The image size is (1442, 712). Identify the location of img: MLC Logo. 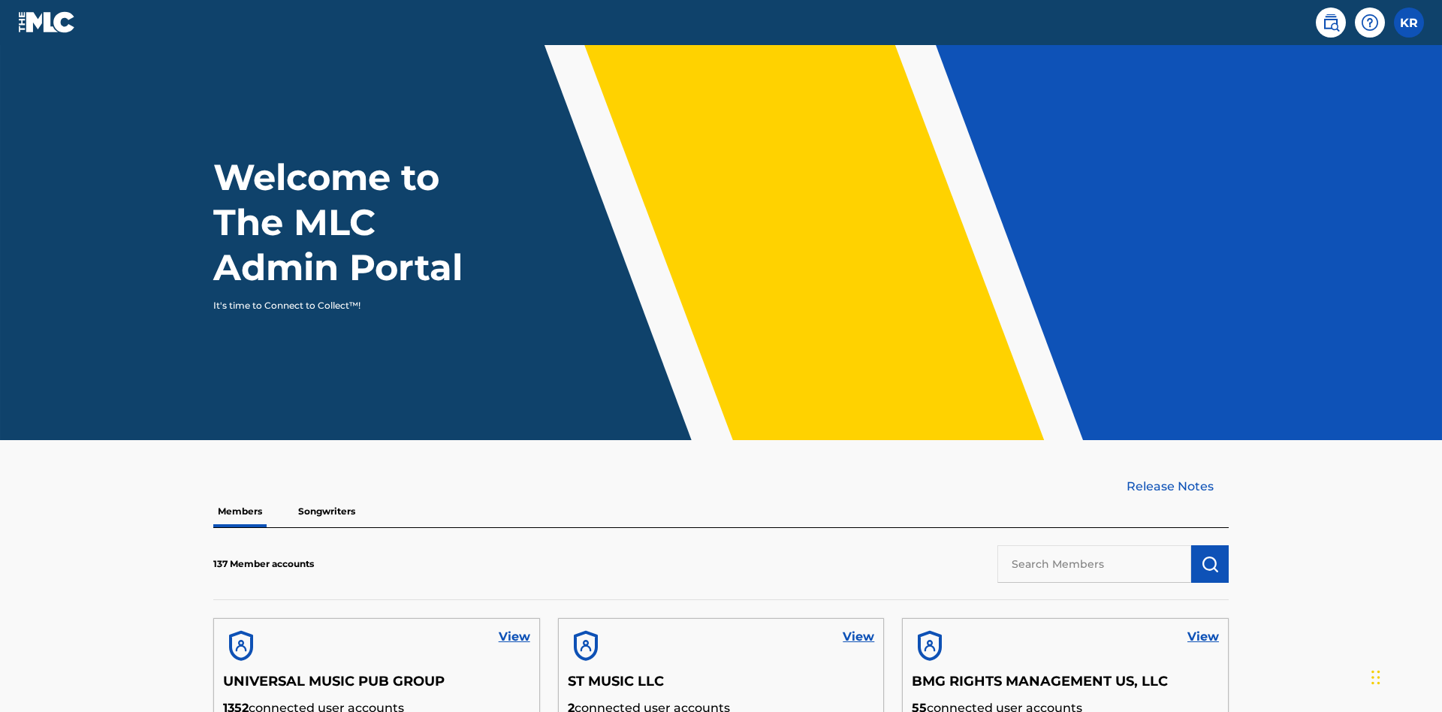
(47, 22).